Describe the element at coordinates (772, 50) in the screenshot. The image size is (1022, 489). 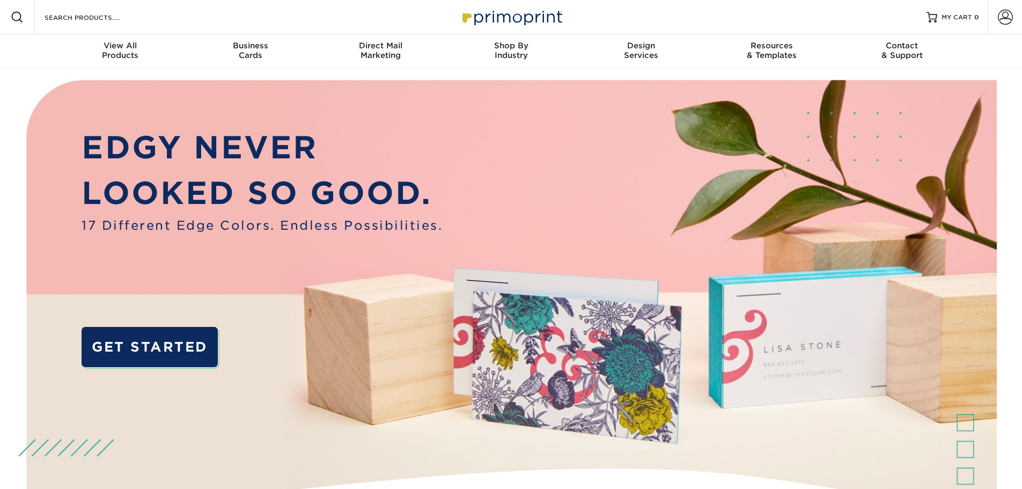
I see `div: & Templates` at that location.